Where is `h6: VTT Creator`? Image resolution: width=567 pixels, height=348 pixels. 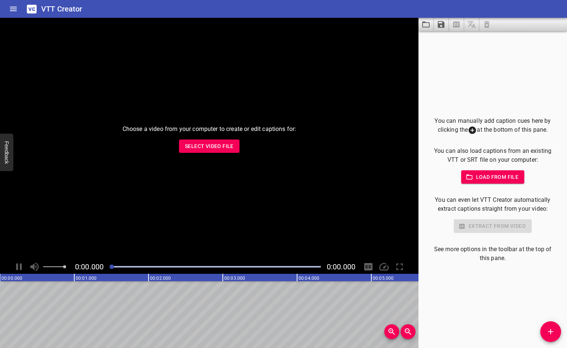
h6: VTT Creator is located at coordinates (62, 9).